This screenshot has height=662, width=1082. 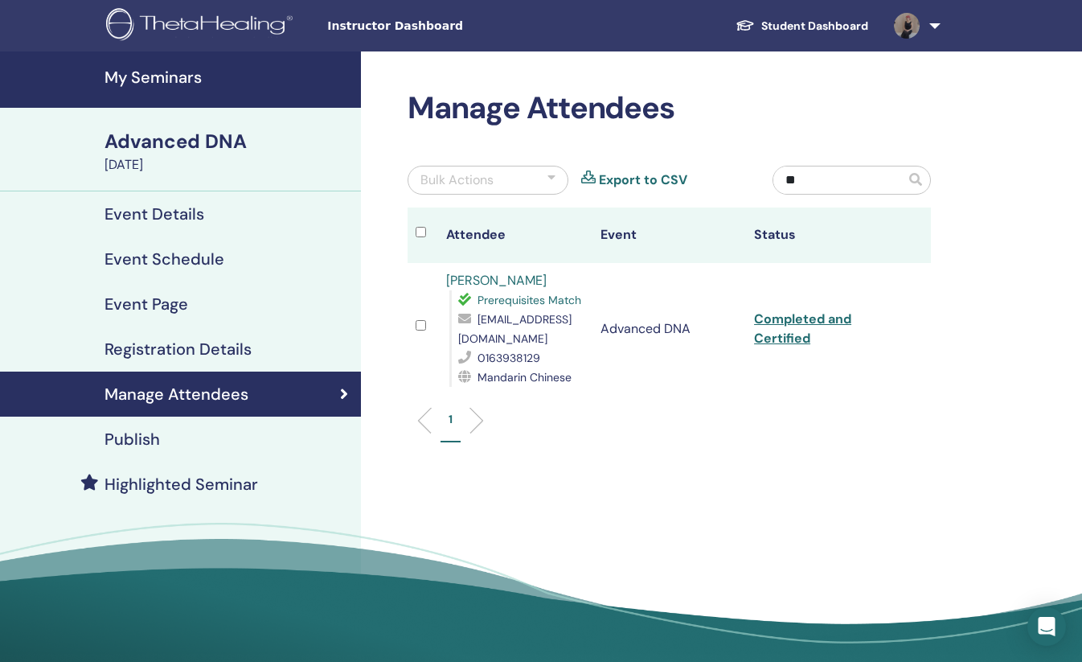 I want to click on h4: Event Details, so click(x=154, y=214).